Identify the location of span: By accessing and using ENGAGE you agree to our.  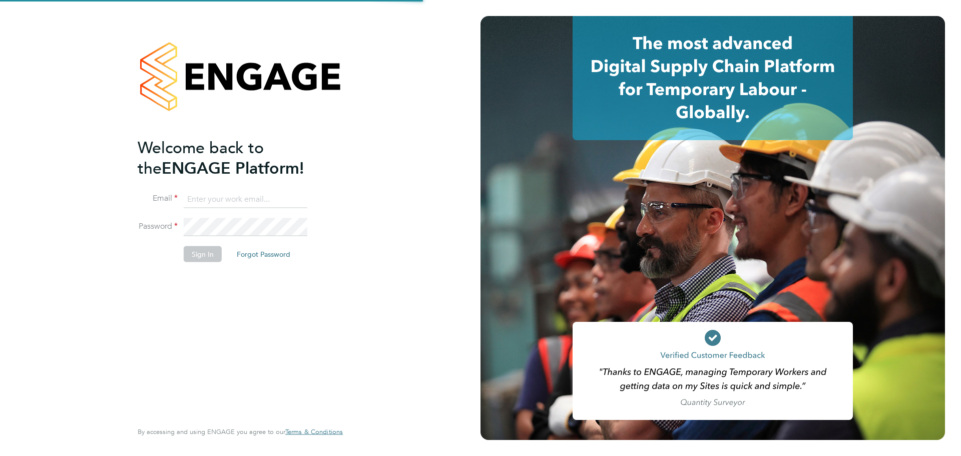
(240, 432).